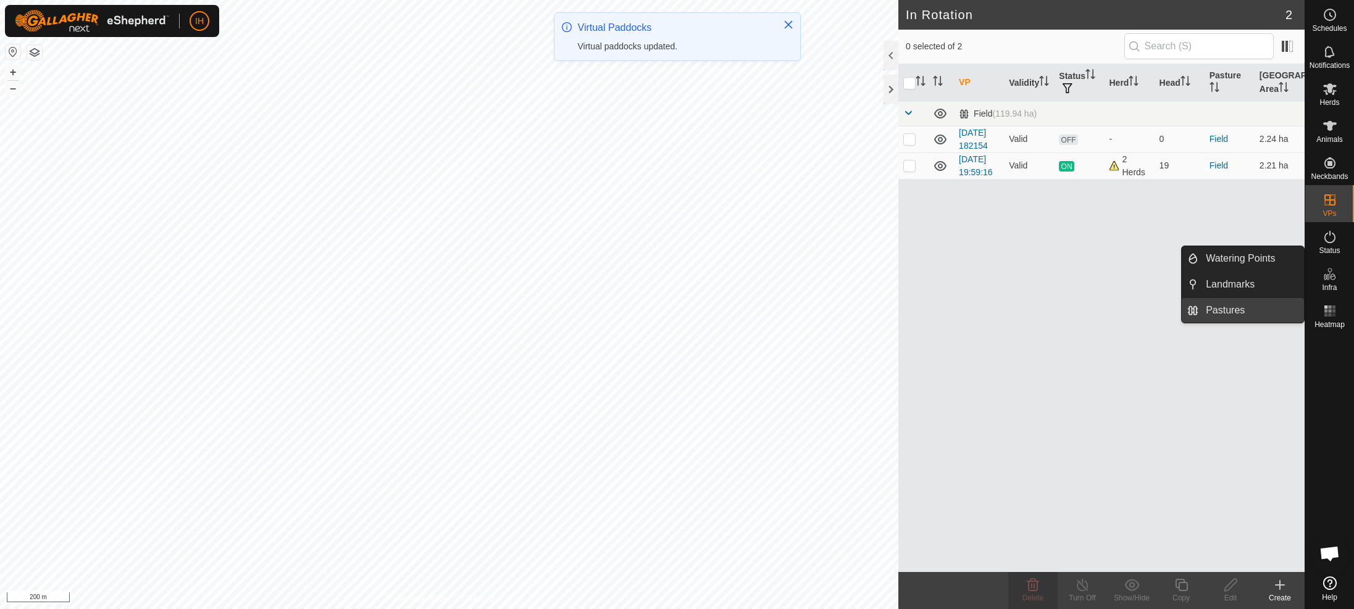 Image resolution: width=1354 pixels, height=609 pixels. Describe the element at coordinates (1279, 139) in the screenshot. I see `td: 2.24 ha` at that location.